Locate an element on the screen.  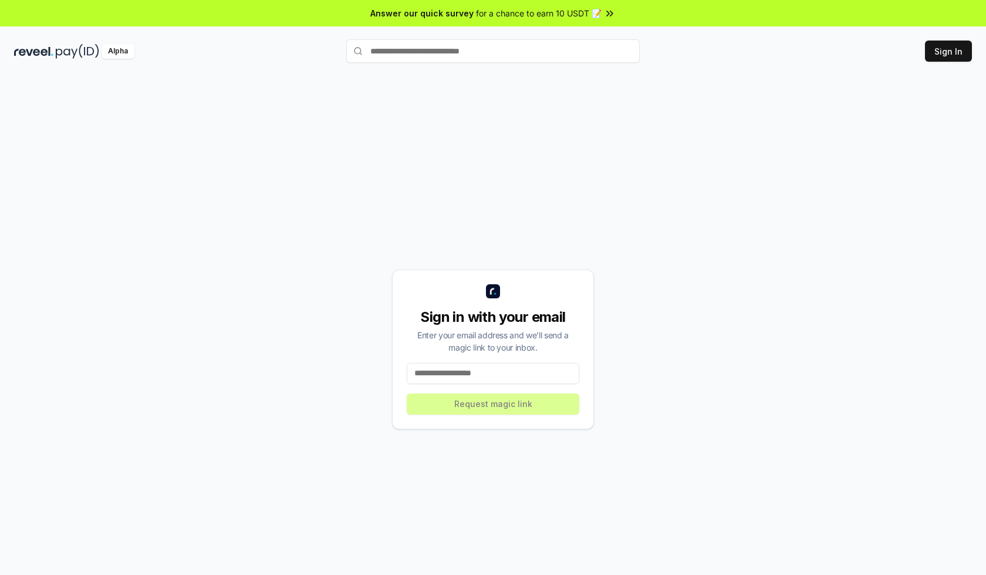
img: reveel_dark is located at coordinates (33, 51).